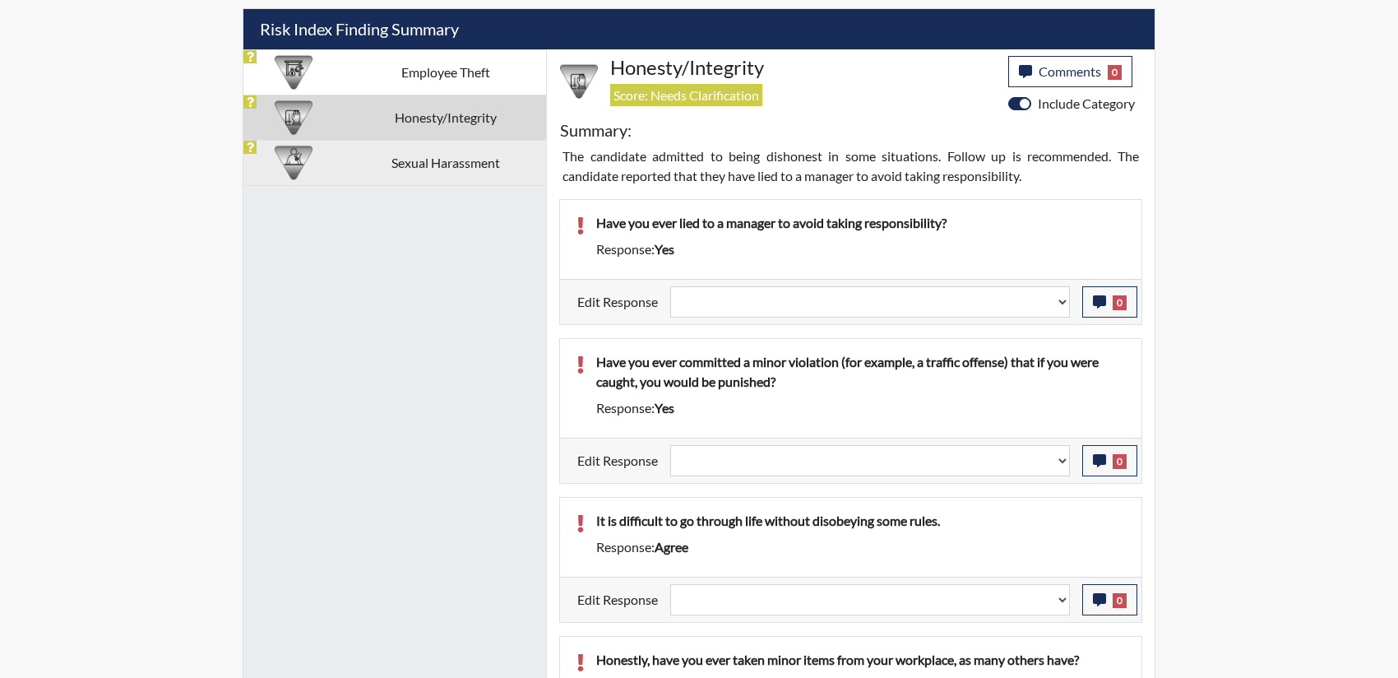 This screenshot has width=1398, height=678. What do you see at coordinates (446, 72) in the screenshot?
I see `td: Employee Theft` at bounding box center [446, 72].